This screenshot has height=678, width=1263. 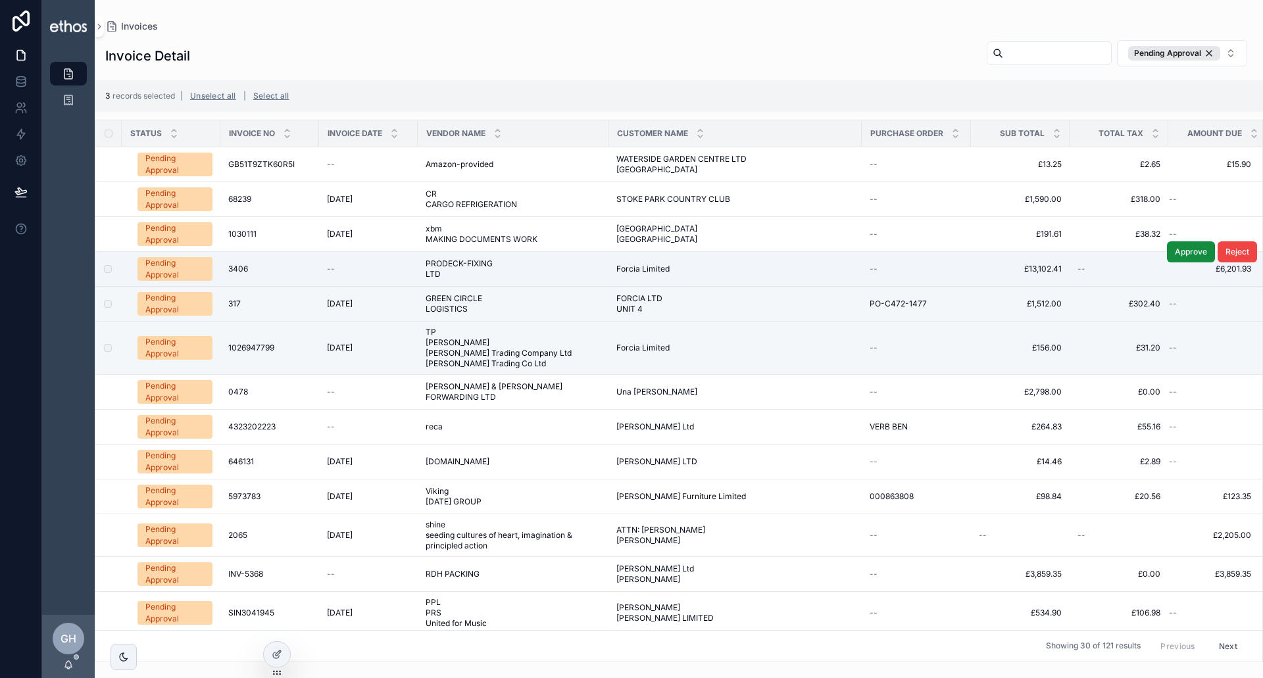 I want to click on span: 1026947799, so click(x=251, y=348).